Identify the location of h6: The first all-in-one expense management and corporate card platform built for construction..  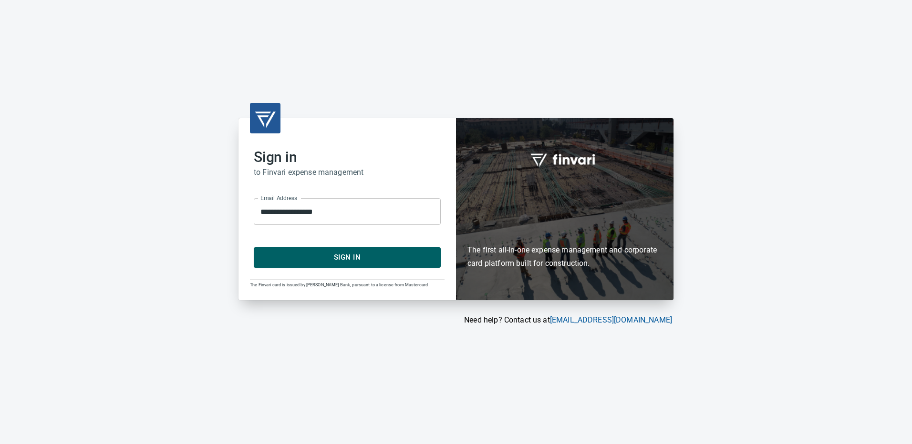
(565, 229).